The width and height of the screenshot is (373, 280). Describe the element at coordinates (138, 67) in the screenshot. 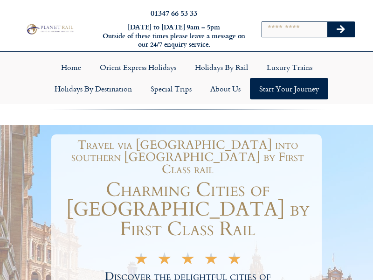

I see `a: Orient Express Holidays` at that location.